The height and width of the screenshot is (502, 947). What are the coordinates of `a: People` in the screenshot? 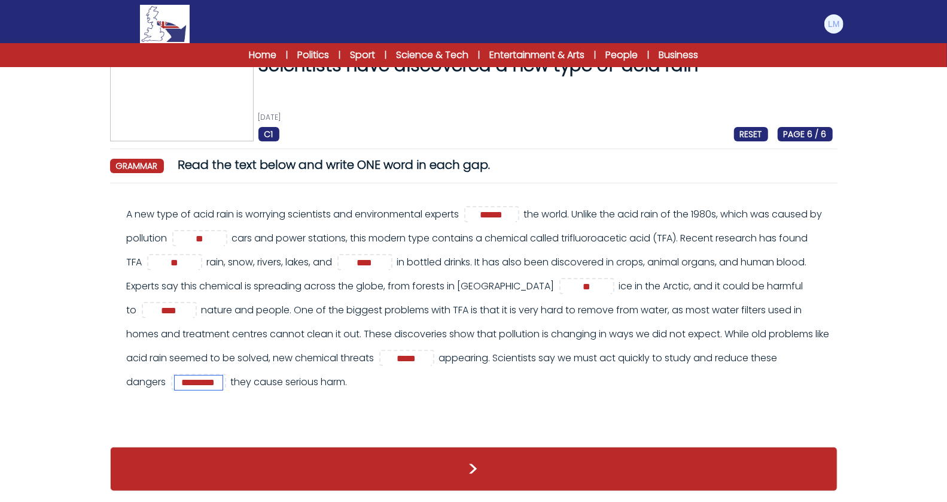 It's located at (622, 55).